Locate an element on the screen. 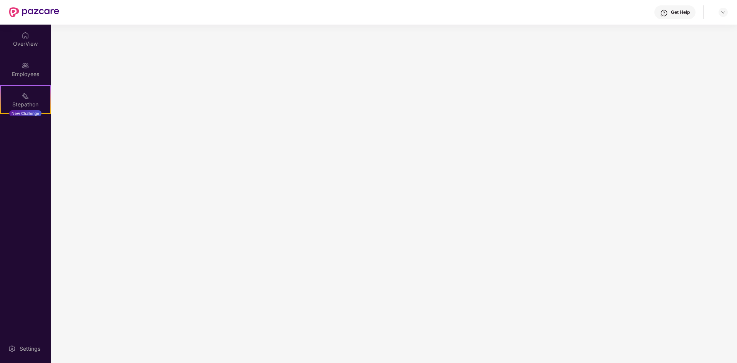 This screenshot has height=363, width=737. img: svg+xml;base64,PHN2ZyBpZD0iRHJvcGRvd24tMzJ4MzIiIHhtbG5zPSJodHRwOi8vd3d3LnczLm9yZy8yMDAwL3N2ZyIgd2... is located at coordinates (723, 12).